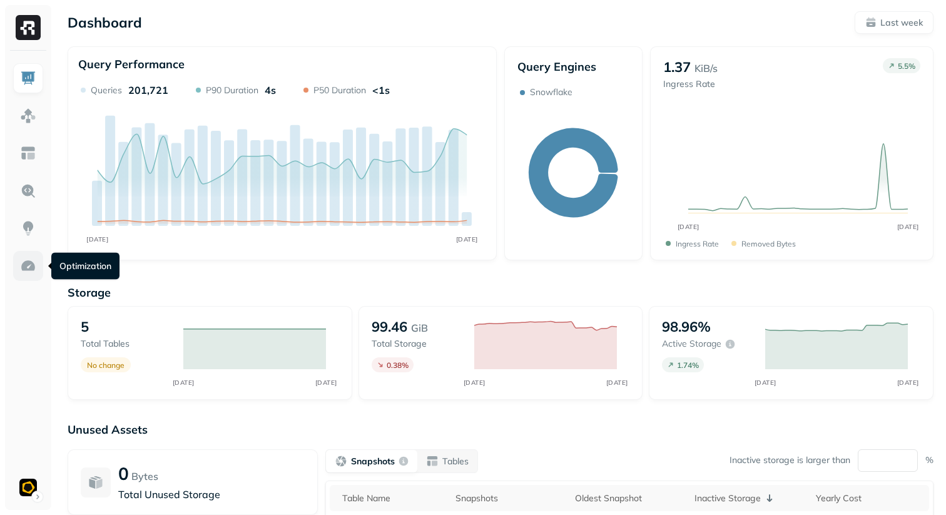 The width and height of the screenshot is (946, 515). I want to click on p: Removed bytes, so click(768, 243).